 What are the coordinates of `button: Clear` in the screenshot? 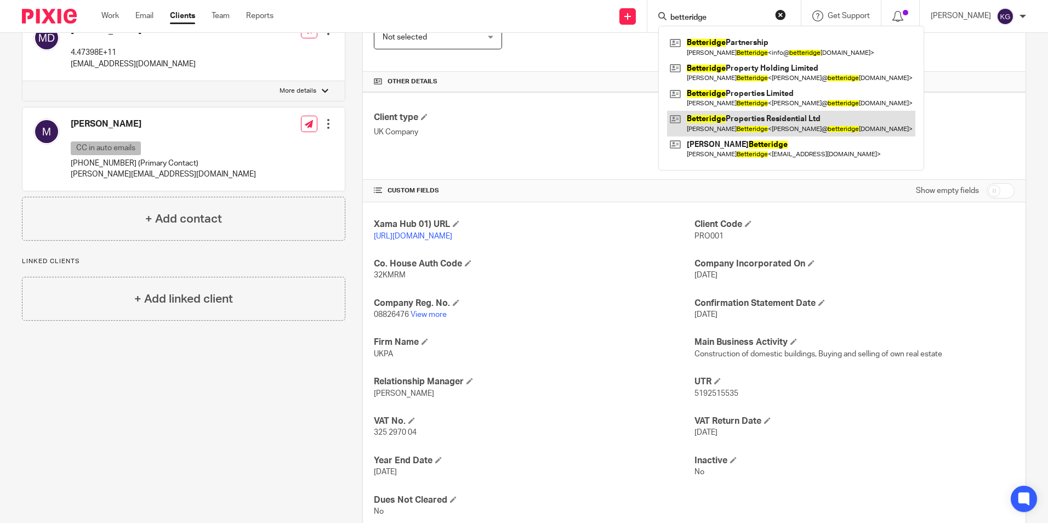 It's located at (780, 15).